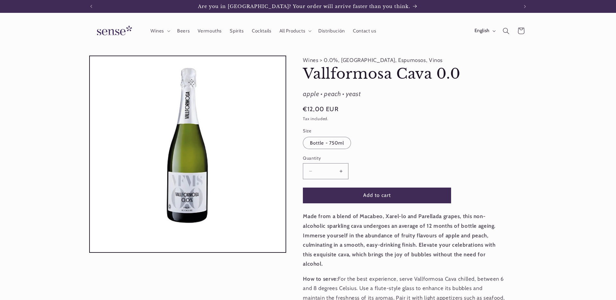 This screenshot has height=300, width=616. I want to click on a: Beers, so click(183, 31).